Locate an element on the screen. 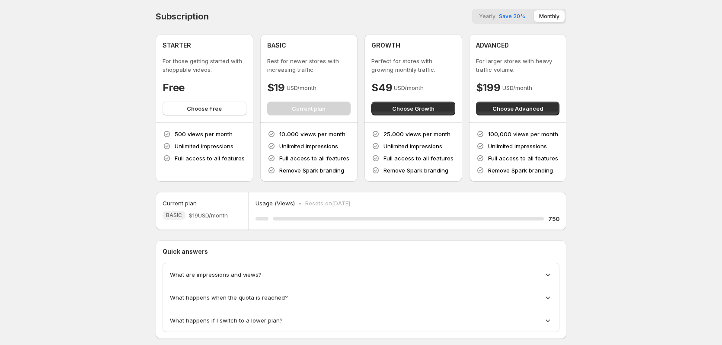 The image size is (722, 345). span: Choose Free is located at coordinates (204, 109).